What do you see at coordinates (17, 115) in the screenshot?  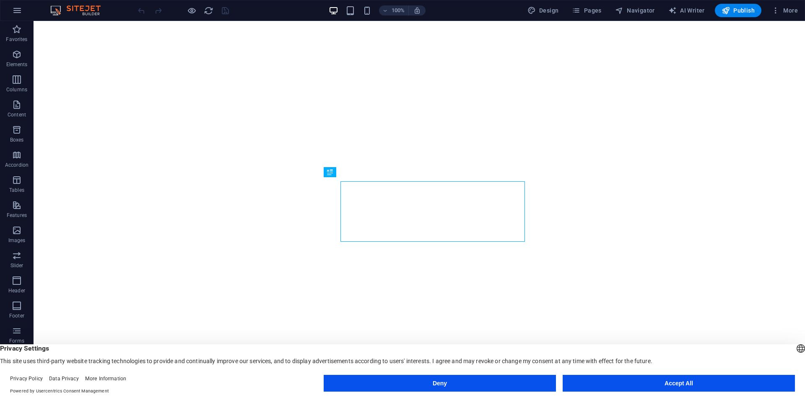 I see `p: Content` at bounding box center [17, 115].